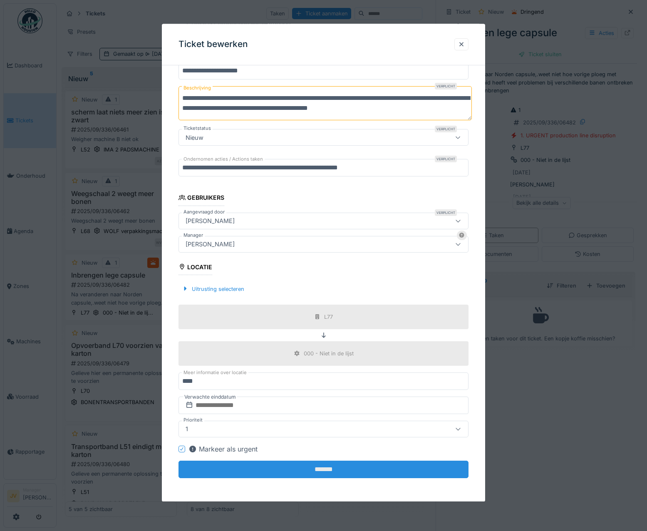 Image resolution: width=647 pixels, height=531 pixels. What do you see at coordinates (188, 62) in the screenshot?
I see `label: Titel` at bounding box center [188, 62].